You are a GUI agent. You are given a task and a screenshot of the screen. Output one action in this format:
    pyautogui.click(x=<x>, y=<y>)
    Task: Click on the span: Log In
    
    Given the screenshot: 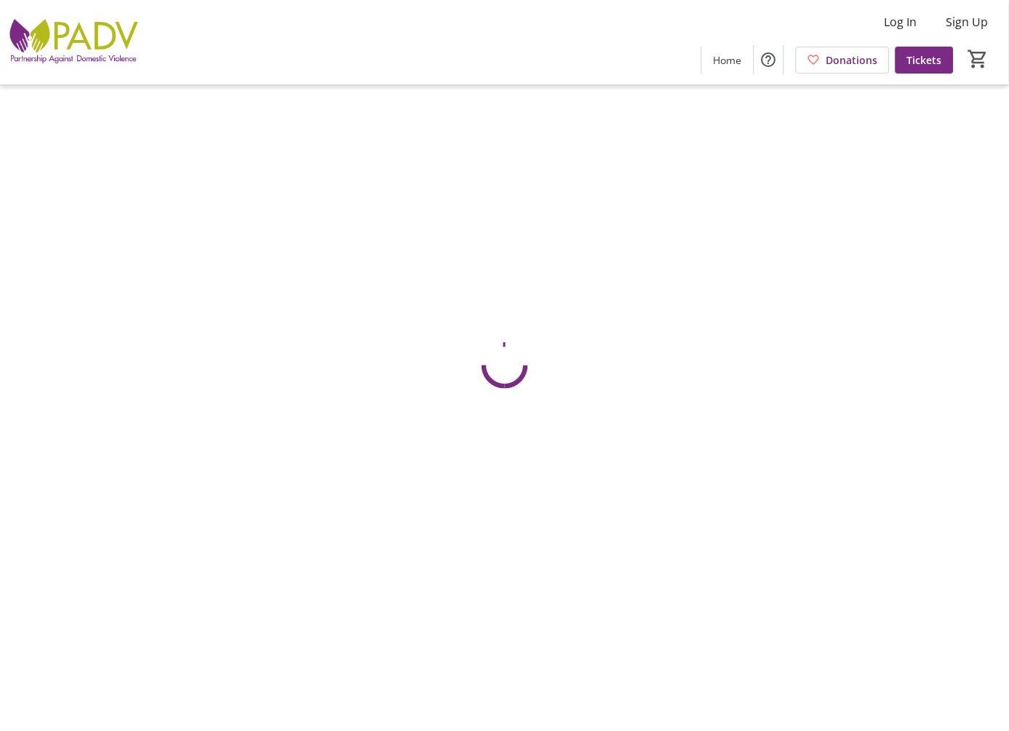 What is the action you would take?
    pyautogui.click(x=901, y=22)
    